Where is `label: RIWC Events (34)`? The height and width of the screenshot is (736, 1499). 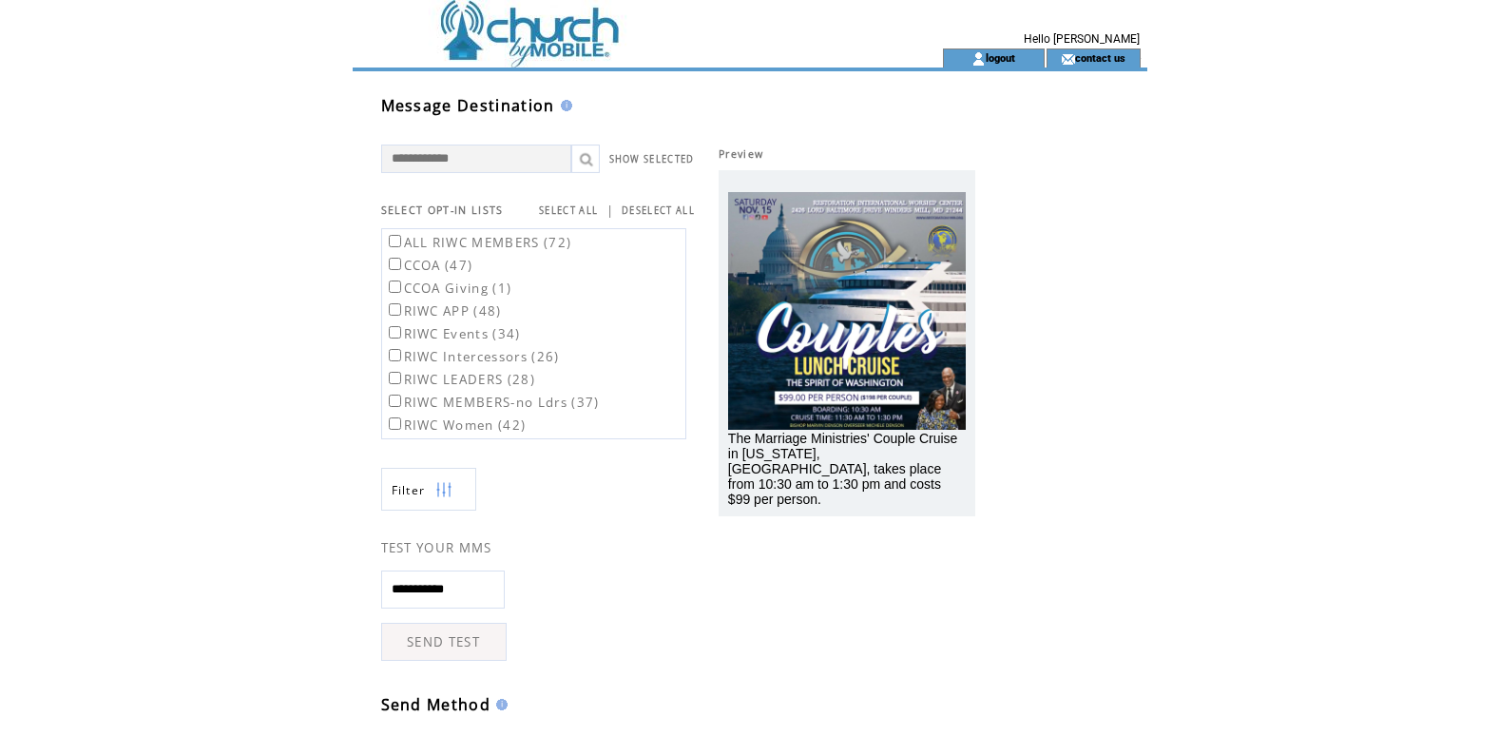 label: RIWC Events (34) is located at coordinates (452, 334).